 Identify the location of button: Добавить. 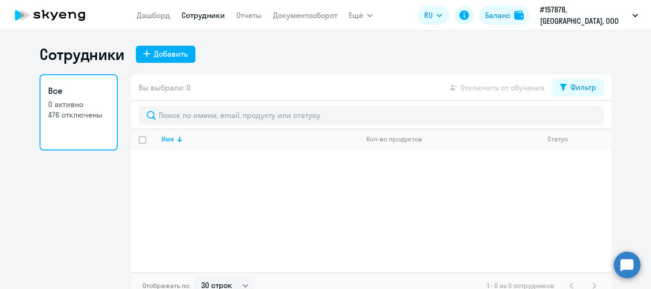
(165, 54).